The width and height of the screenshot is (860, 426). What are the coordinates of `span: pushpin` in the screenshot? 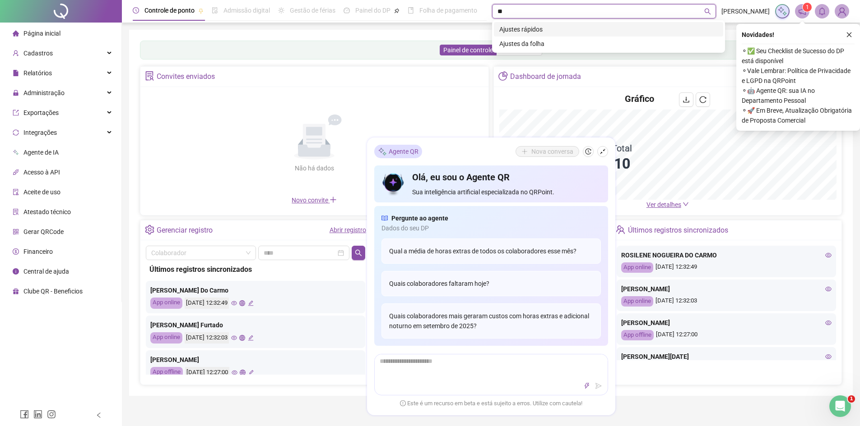 It's located at (201, 11).